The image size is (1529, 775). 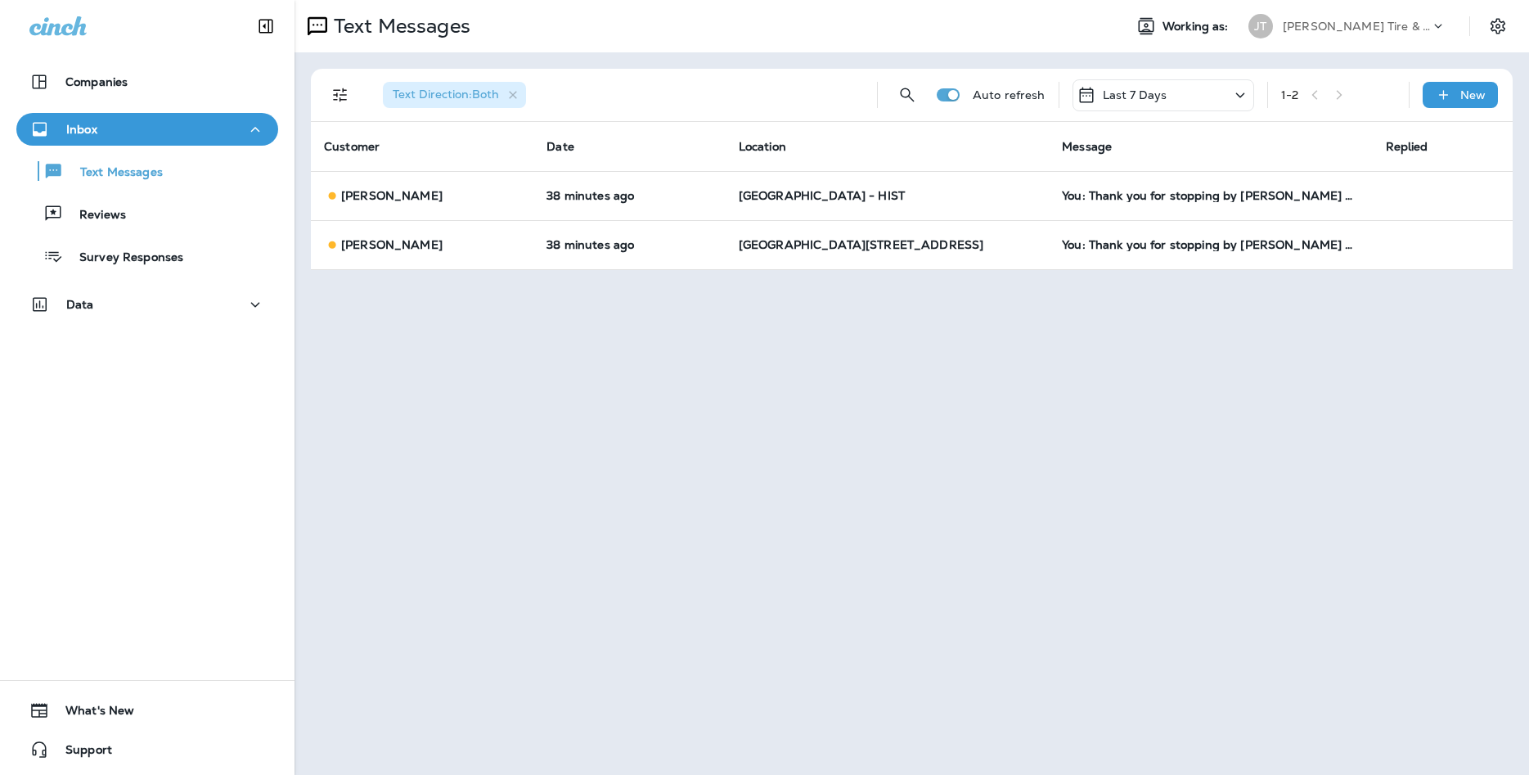 I want to click on span: Location, so click(x=762, y=146).